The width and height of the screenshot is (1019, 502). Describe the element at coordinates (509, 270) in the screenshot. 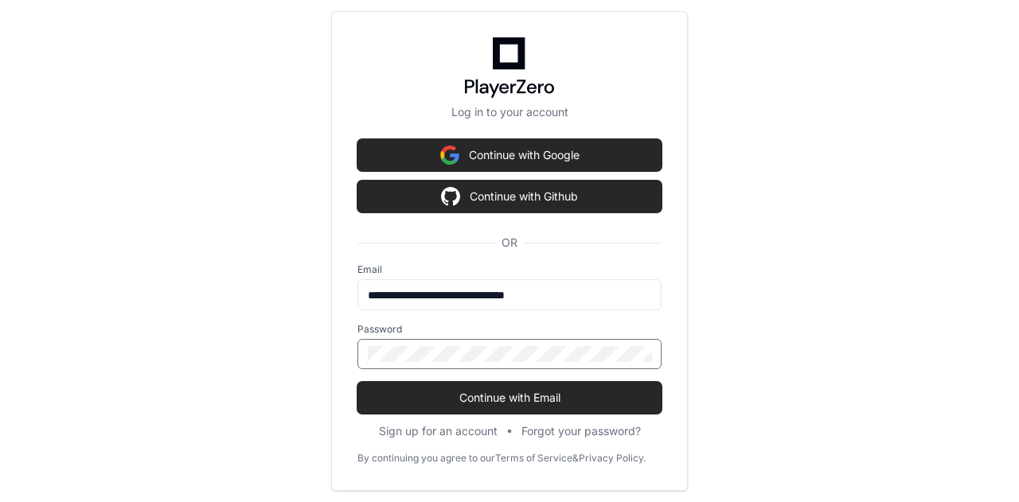

I see `label: Email` at that location.